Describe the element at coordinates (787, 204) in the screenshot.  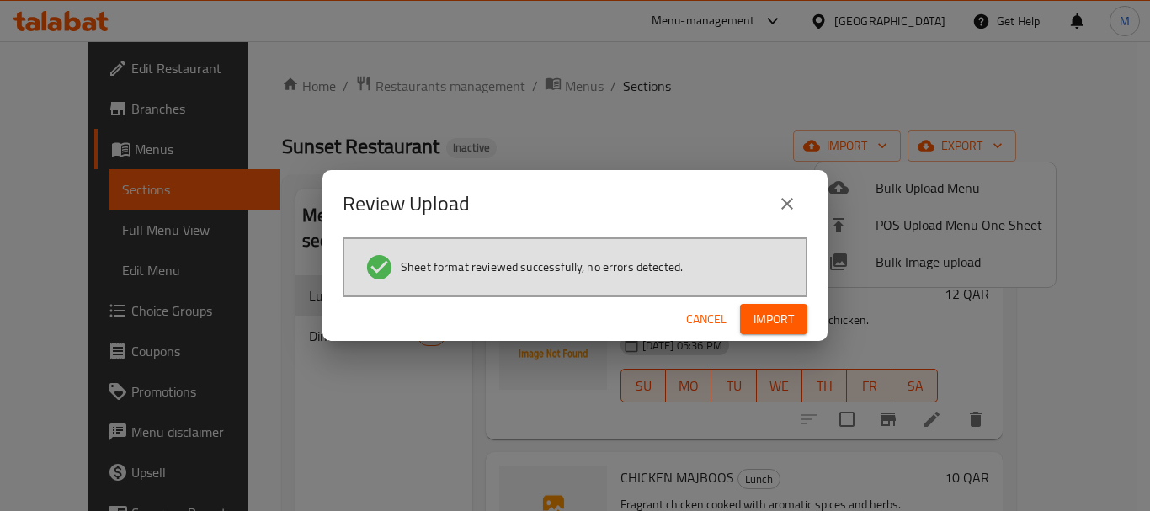
I see `button: close` at that location.